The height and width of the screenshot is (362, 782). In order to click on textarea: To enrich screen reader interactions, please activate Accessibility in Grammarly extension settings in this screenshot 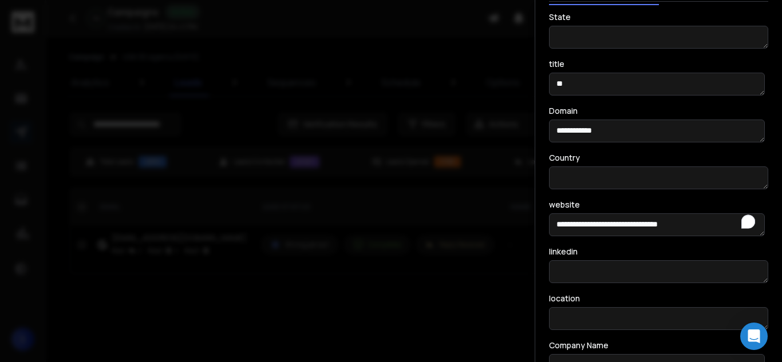, I will do `click(657, 225)`.